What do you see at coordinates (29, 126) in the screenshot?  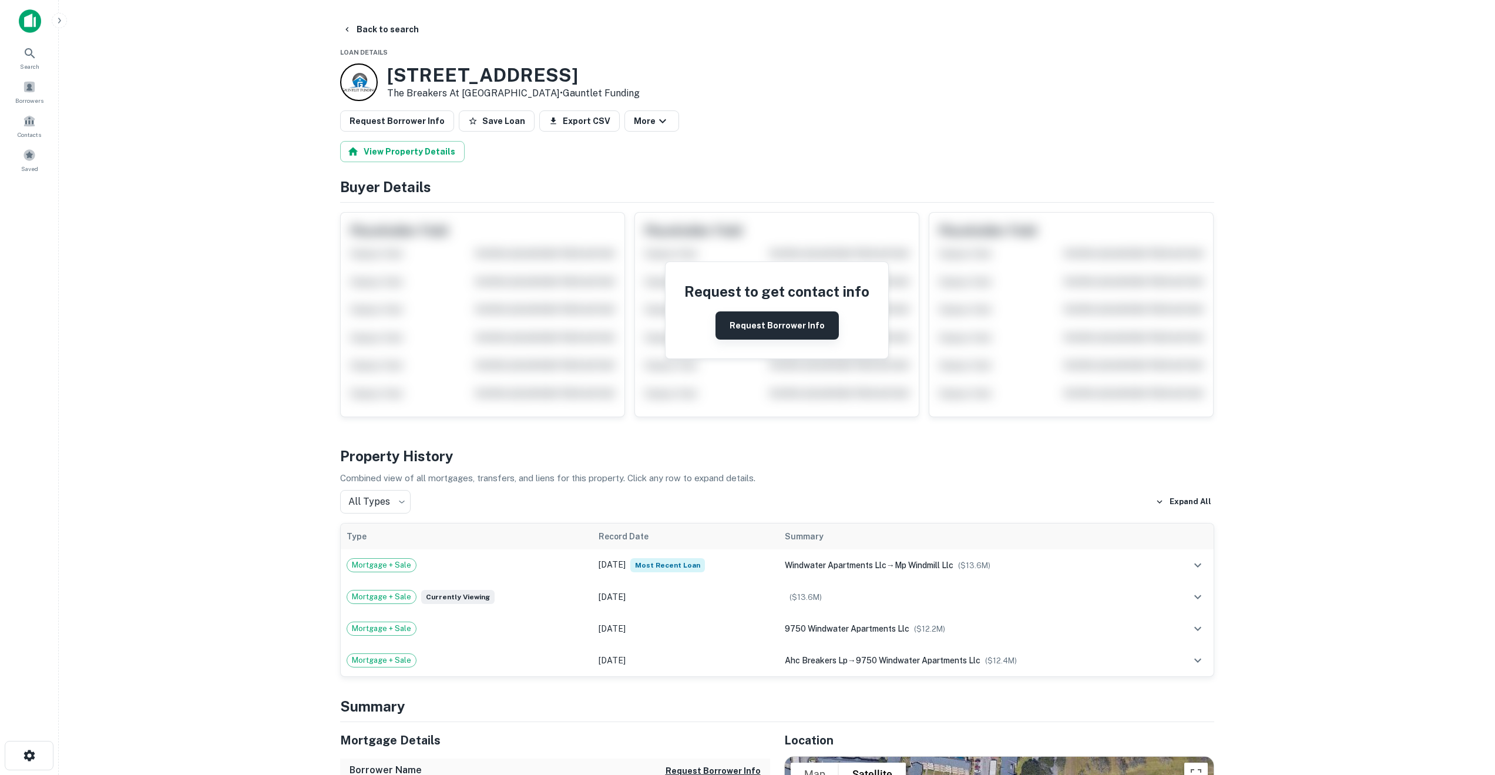 I see `div: Contacts` at bounding box center [29, 126].